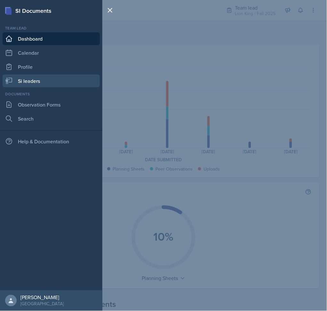  I want to click on div: Help & Documentation, so click(51, 141).